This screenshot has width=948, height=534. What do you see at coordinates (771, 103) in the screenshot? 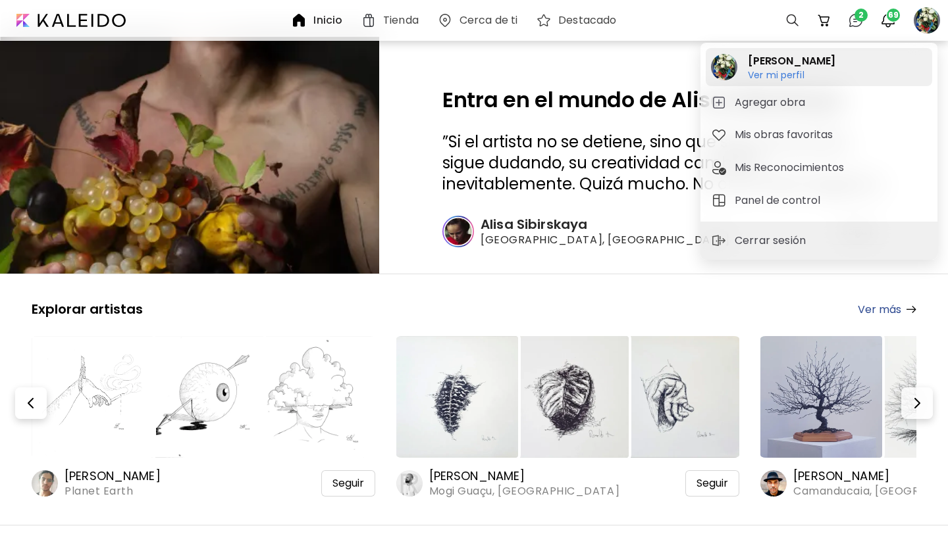
I see `h5: Agregar obra` at bounding box center [771, 103].